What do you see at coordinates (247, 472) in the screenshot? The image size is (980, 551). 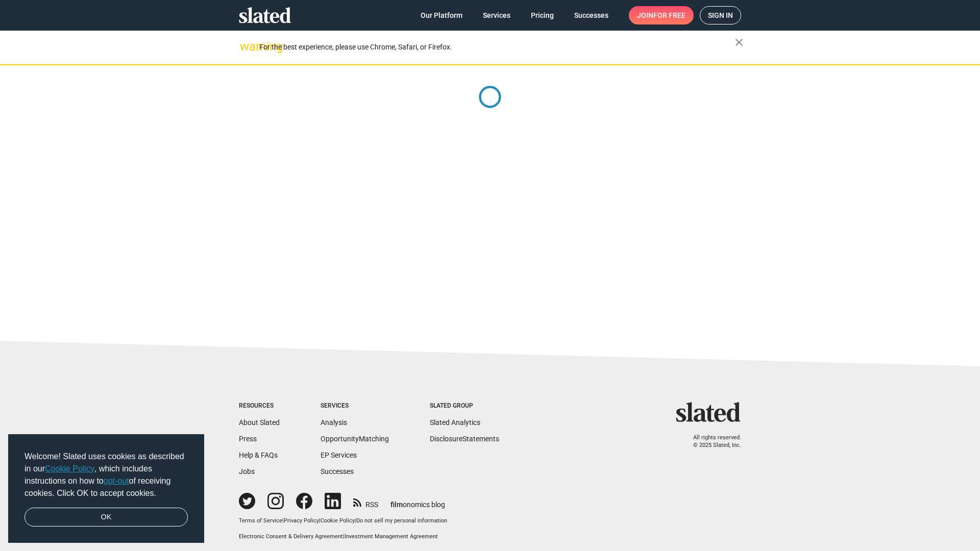 I see `a: Jobs` at bounding box center [247, 472].